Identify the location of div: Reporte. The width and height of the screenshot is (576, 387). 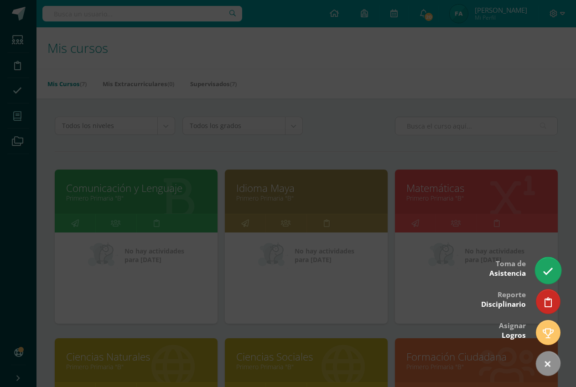
(503, 299).